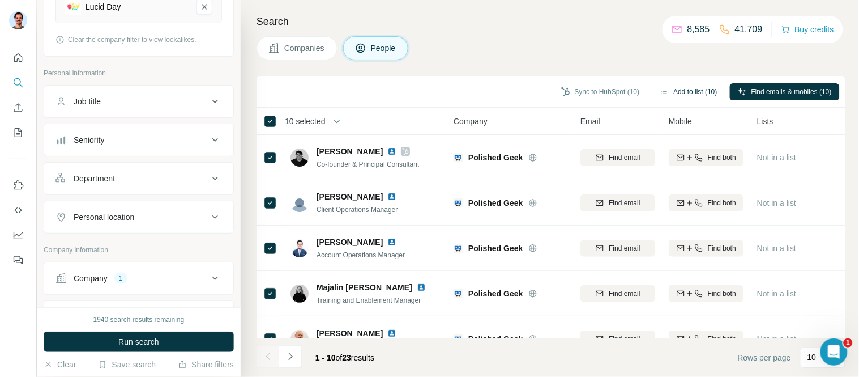 The image size is (859, 377). I want to click on button: Department, so click(139, 178).